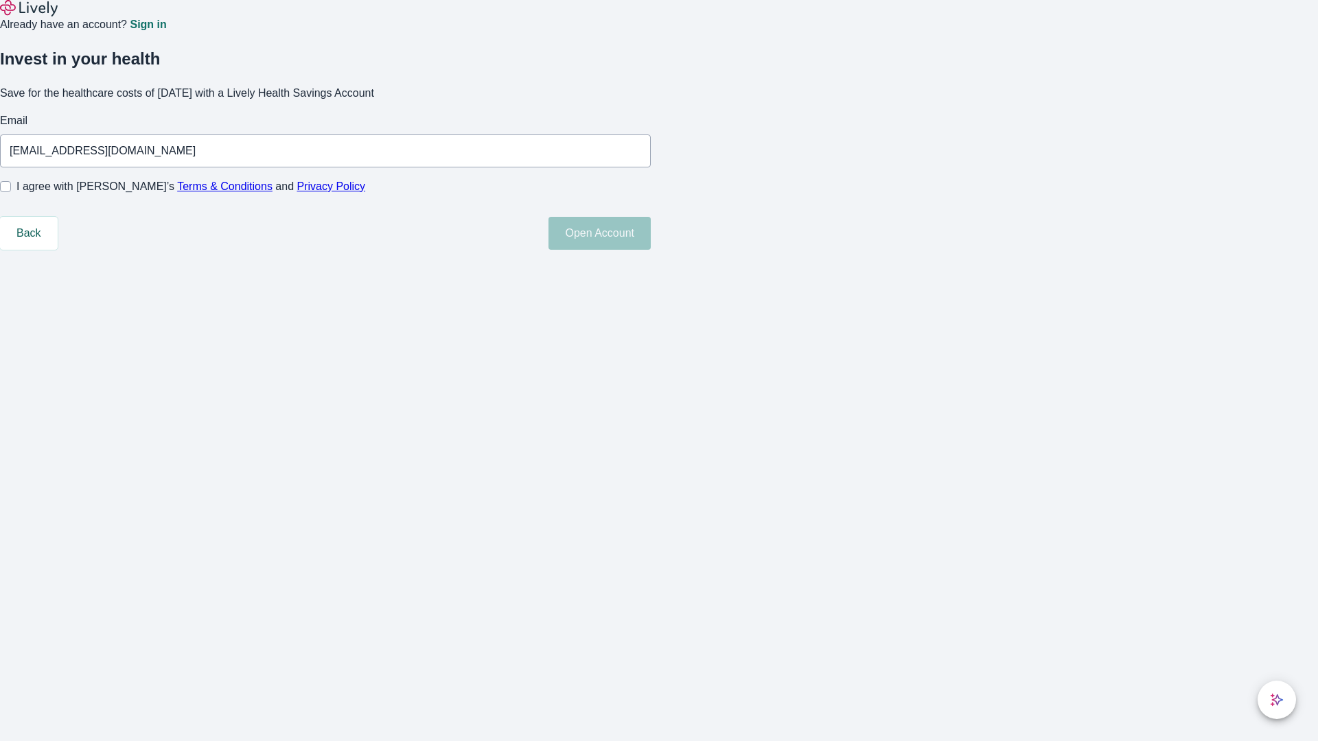 This screenshot has width=1318, height=741. What do you see at coordinates (148, 25) in the screenshot?
I see `div: Sign in` at bounding box center [148, 25].